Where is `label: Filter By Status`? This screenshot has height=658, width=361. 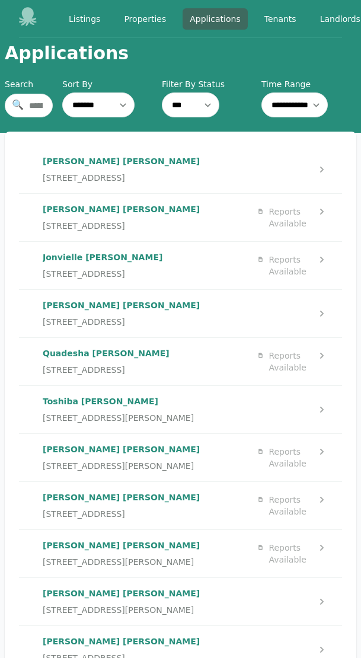
label: Filter By Status is located at coordinates (209, 84).